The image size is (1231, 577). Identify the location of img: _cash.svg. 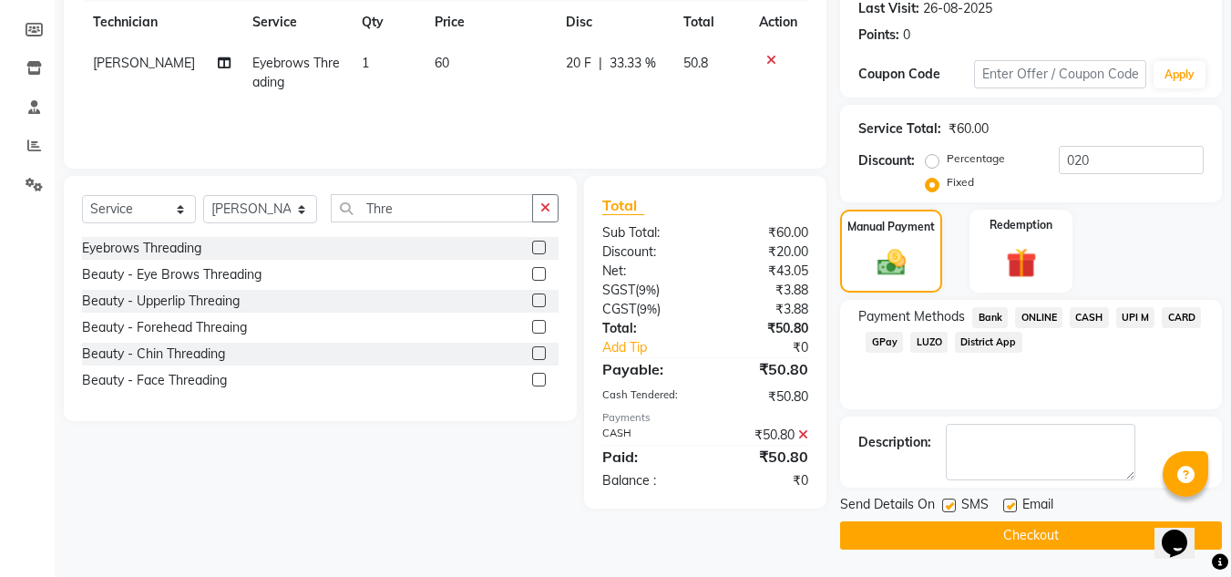
(891, 263).